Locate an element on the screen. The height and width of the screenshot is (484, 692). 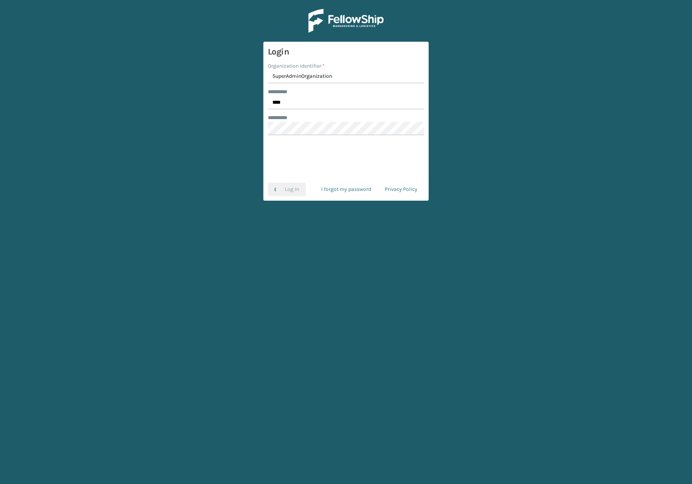
a: Privacy Policy is located at coordinates (401, 189).